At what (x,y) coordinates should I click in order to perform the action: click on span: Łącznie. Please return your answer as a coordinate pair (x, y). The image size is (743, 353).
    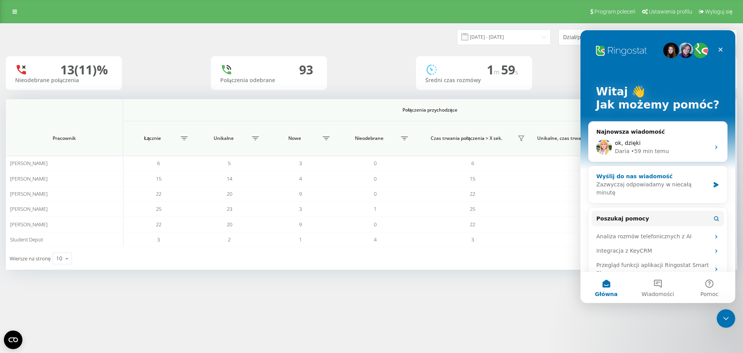
    Looking at the image, I should click on (152, 138).